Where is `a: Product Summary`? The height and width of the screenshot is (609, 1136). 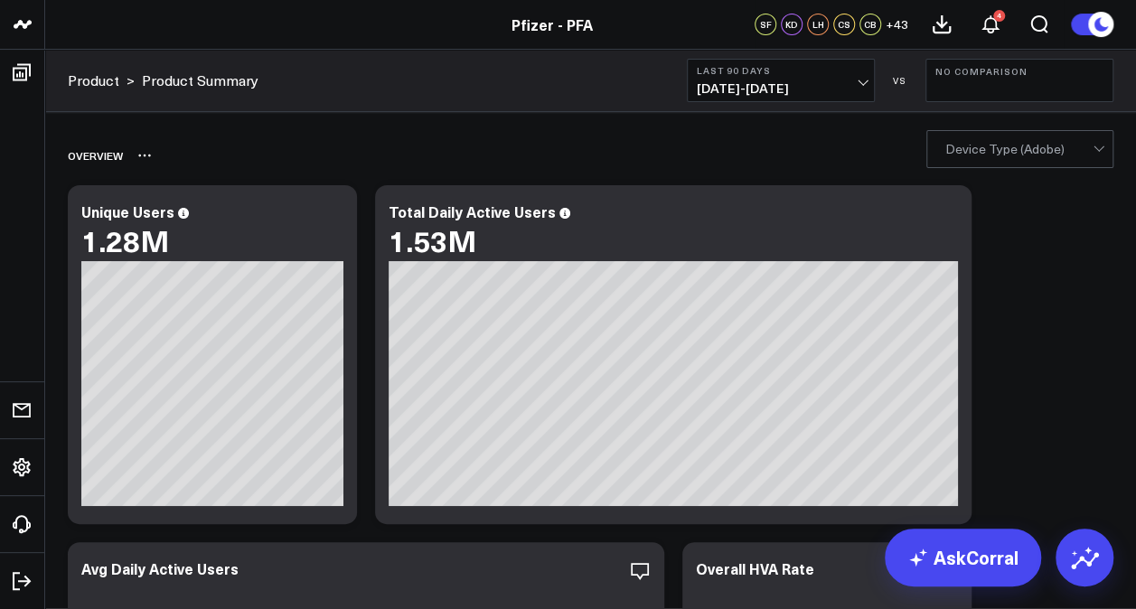 a: Product Summary is located at coordinates (200, 80).